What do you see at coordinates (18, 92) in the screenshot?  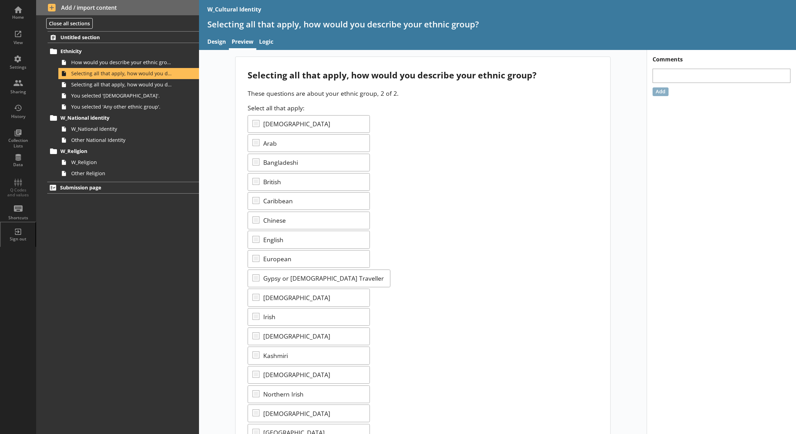 I see `div: Sharing` at bounding box center [18, 92].